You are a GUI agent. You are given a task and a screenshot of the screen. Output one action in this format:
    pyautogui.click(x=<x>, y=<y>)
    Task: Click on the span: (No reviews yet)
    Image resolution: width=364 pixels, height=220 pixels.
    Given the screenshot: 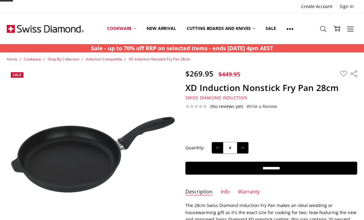 What is the action you would take?
    pyautogui.click(x=227, y=107)
    